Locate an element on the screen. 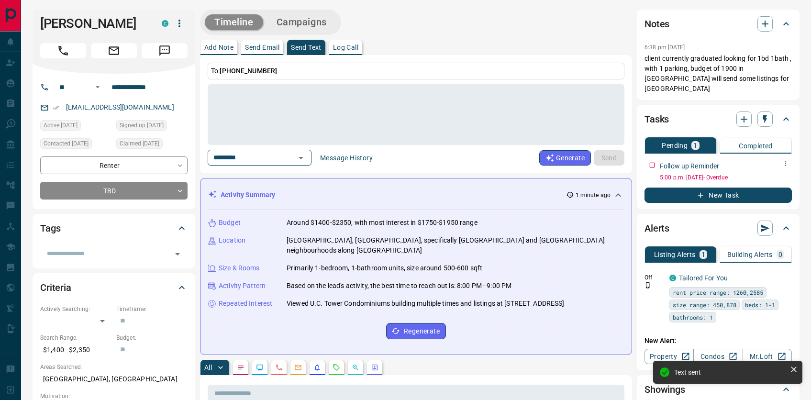 The height and width of the screenshot is (400, 811). span: rent price range: 1260,2585 is located at coordinates (718, 292).